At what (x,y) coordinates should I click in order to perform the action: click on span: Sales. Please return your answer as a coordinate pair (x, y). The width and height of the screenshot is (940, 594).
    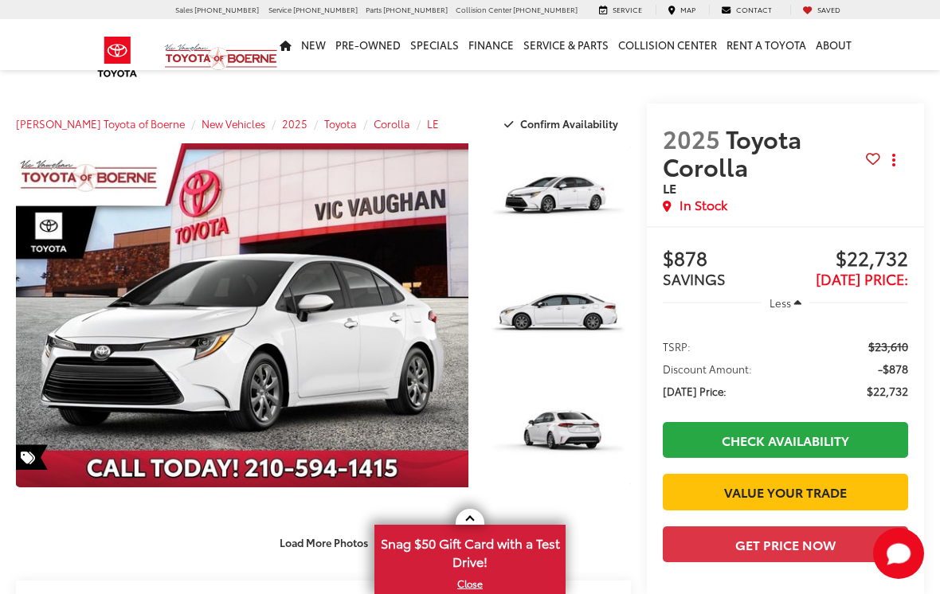
    Looking at the image, I should click on (184, 9).